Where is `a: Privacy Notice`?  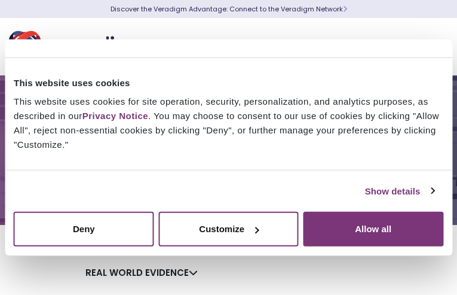
a: Privacy Notice is located at coordinates (115, 115).